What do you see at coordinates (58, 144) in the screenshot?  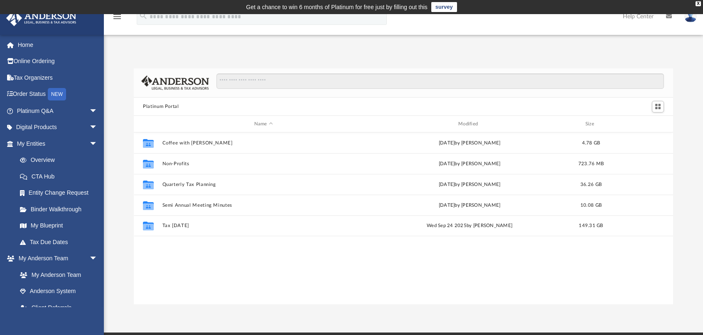 I see `a: My Entitiesarrow_drop_down` at bounding box center [58, 144].